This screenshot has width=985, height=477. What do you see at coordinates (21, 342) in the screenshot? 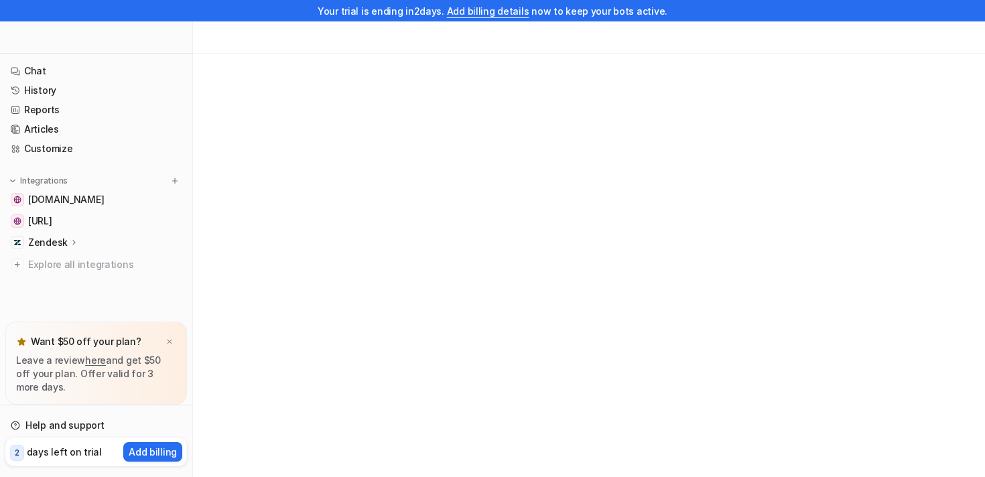
I see `img: star` at bounding box center [21, 342].